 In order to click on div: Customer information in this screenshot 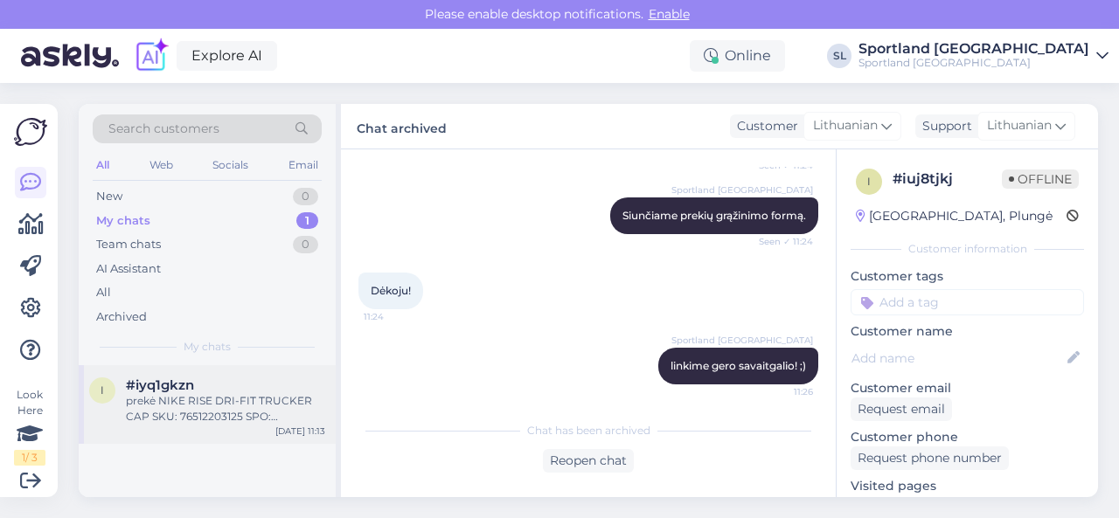, I will do `click(967, 249)`.